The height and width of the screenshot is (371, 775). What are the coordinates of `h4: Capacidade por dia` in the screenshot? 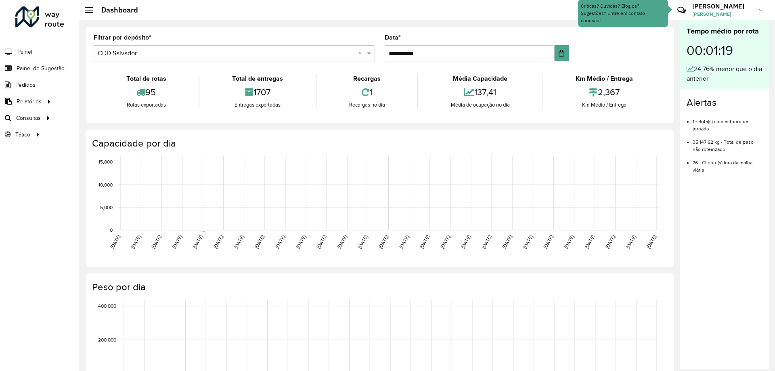 It's located at (379, 143).